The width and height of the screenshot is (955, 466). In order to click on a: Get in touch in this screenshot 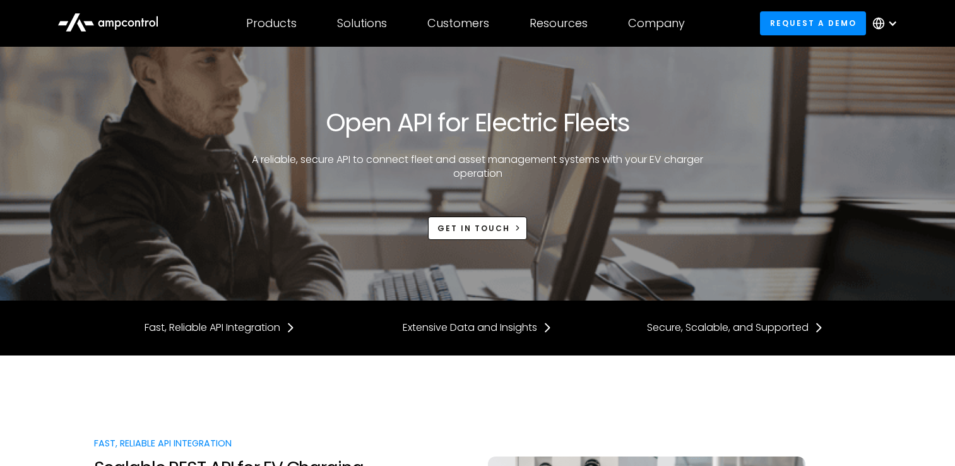, I will do `click(478, 228)`.